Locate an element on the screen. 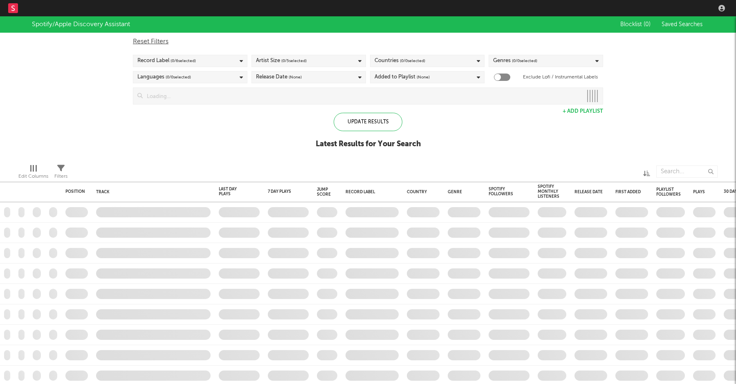  span: ( 0 / 5 selected) is located at coordinates (294, 61).